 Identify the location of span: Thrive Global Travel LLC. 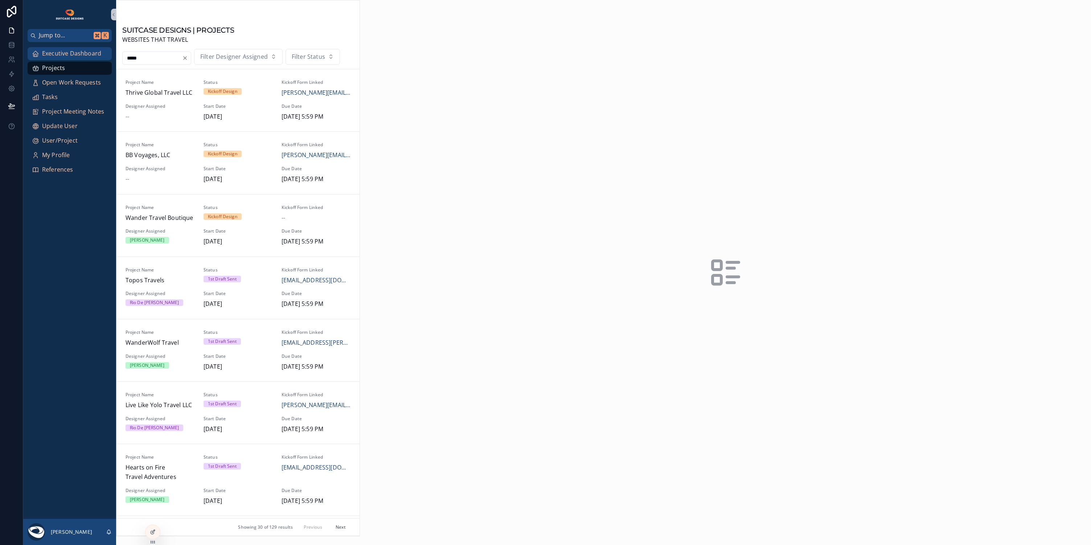
(160, 93).